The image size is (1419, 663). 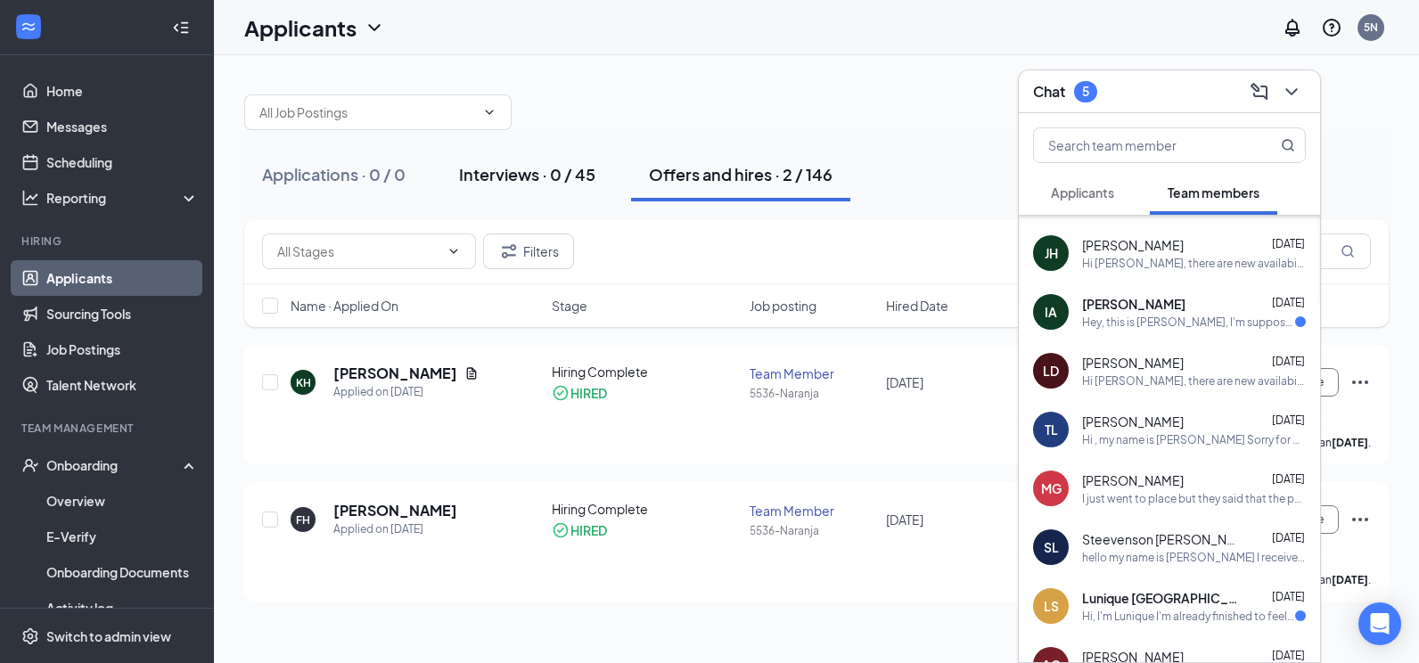 I want to click on a: Onboarding Documents, so click(x=122, y=572).